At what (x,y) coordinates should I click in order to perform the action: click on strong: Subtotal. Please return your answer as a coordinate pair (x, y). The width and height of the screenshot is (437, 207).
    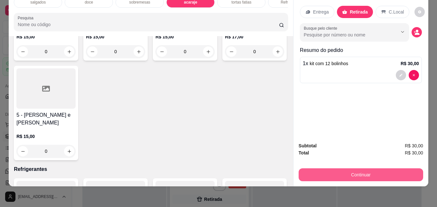
    Looking at the image, I should click on (308, 146).